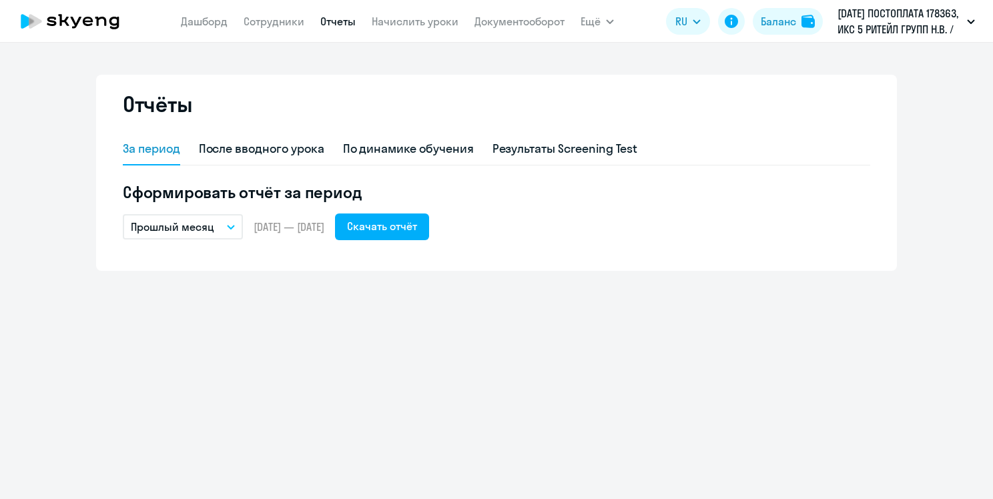 The height and width of the screenshot is (499, 993). Describe the element at coordinates (591, 21) in the screenshot. I see `span: Ещё` at that location.